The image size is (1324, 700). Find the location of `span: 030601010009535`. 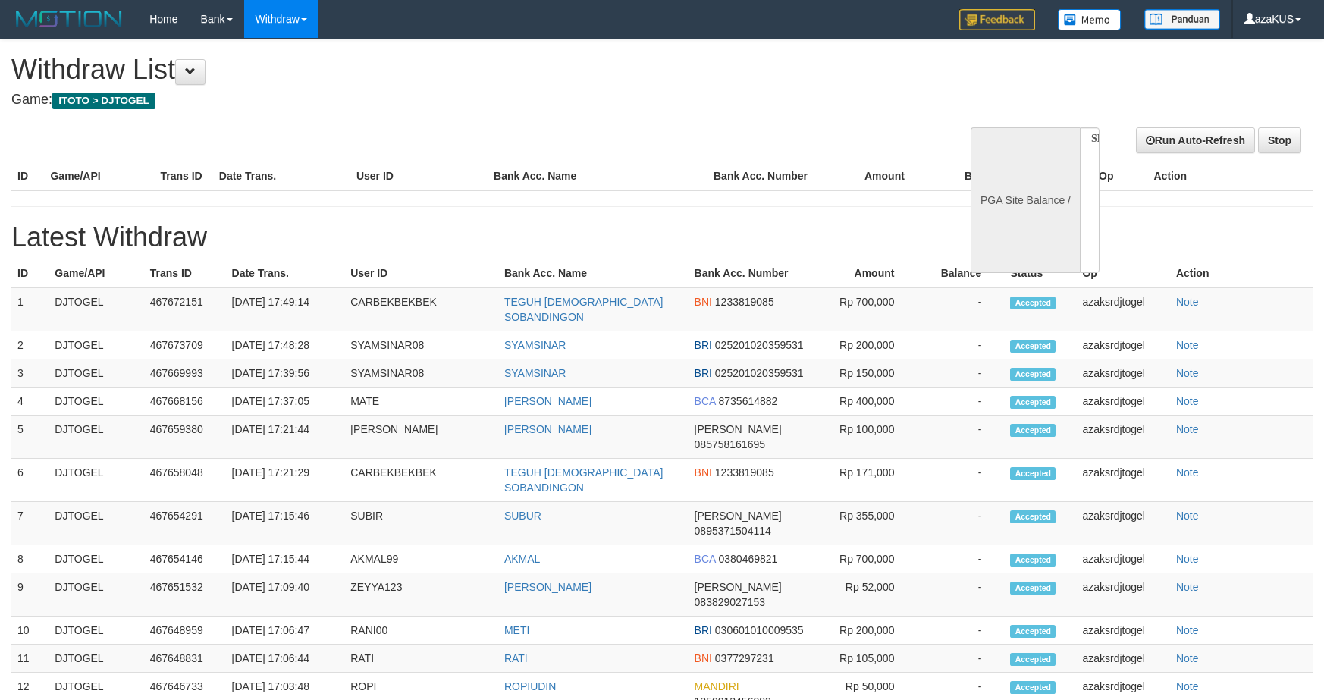

span: 030601010009535 is located at coordinates (759, 630).